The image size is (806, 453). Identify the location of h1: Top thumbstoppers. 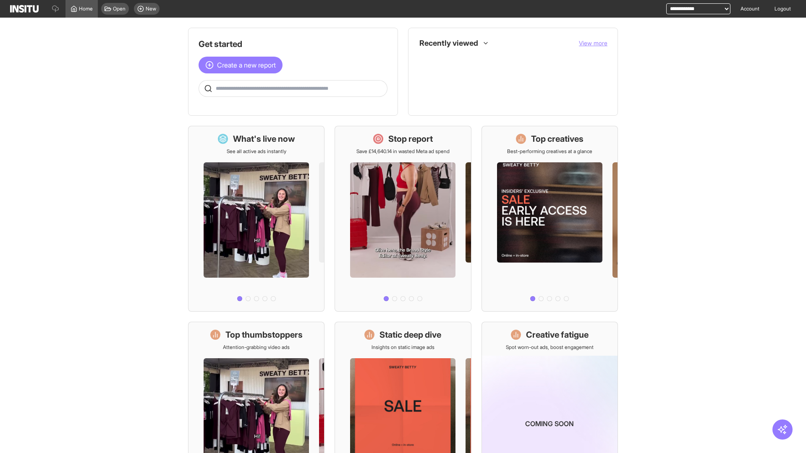
(264, 335).